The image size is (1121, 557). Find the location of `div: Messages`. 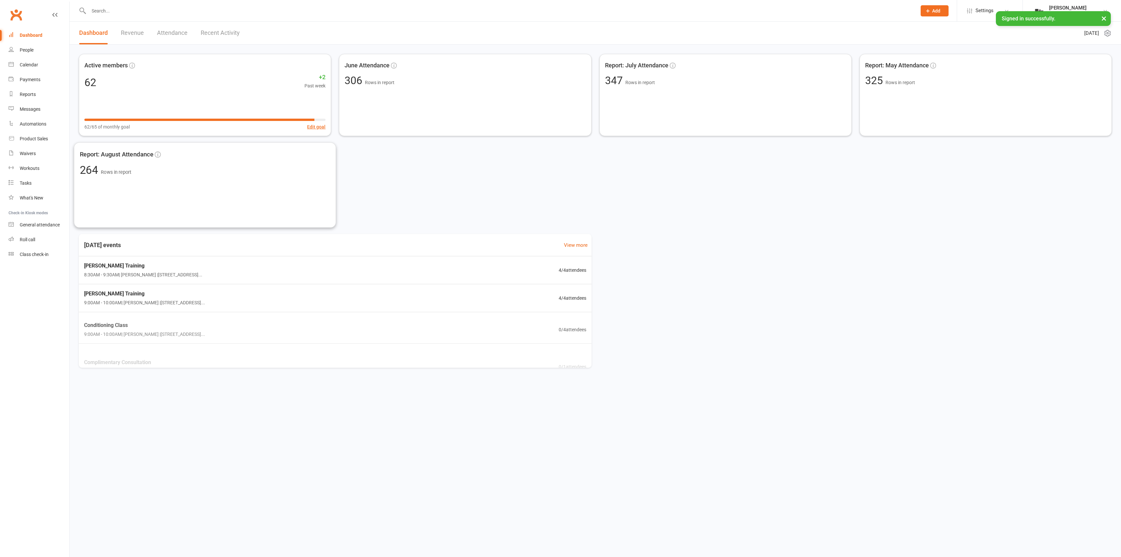

div: Messages is located at coordinates (30, 109).